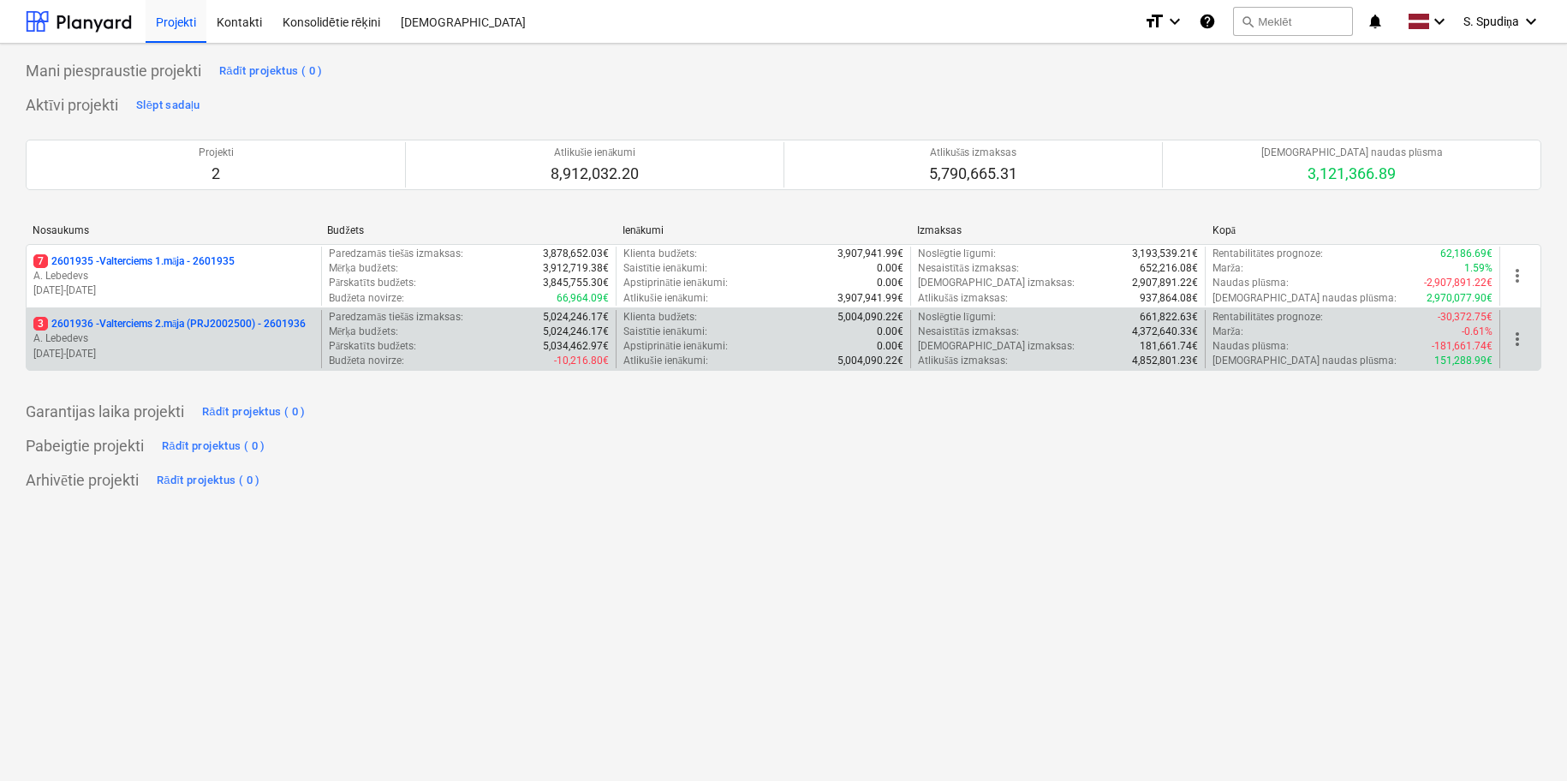 The height and width of the screenshot is (781, 1567). Describe the element at coordinates (82, 480) in the screenshot. I see `p: Arhivētie projekti` at that location.